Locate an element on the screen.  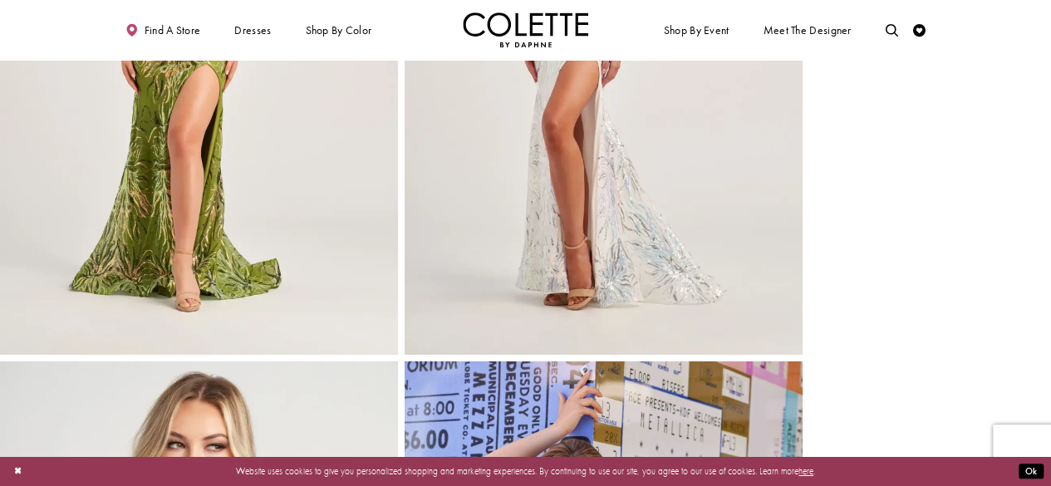
a: Toggle search is located at coordinates (891, 30).